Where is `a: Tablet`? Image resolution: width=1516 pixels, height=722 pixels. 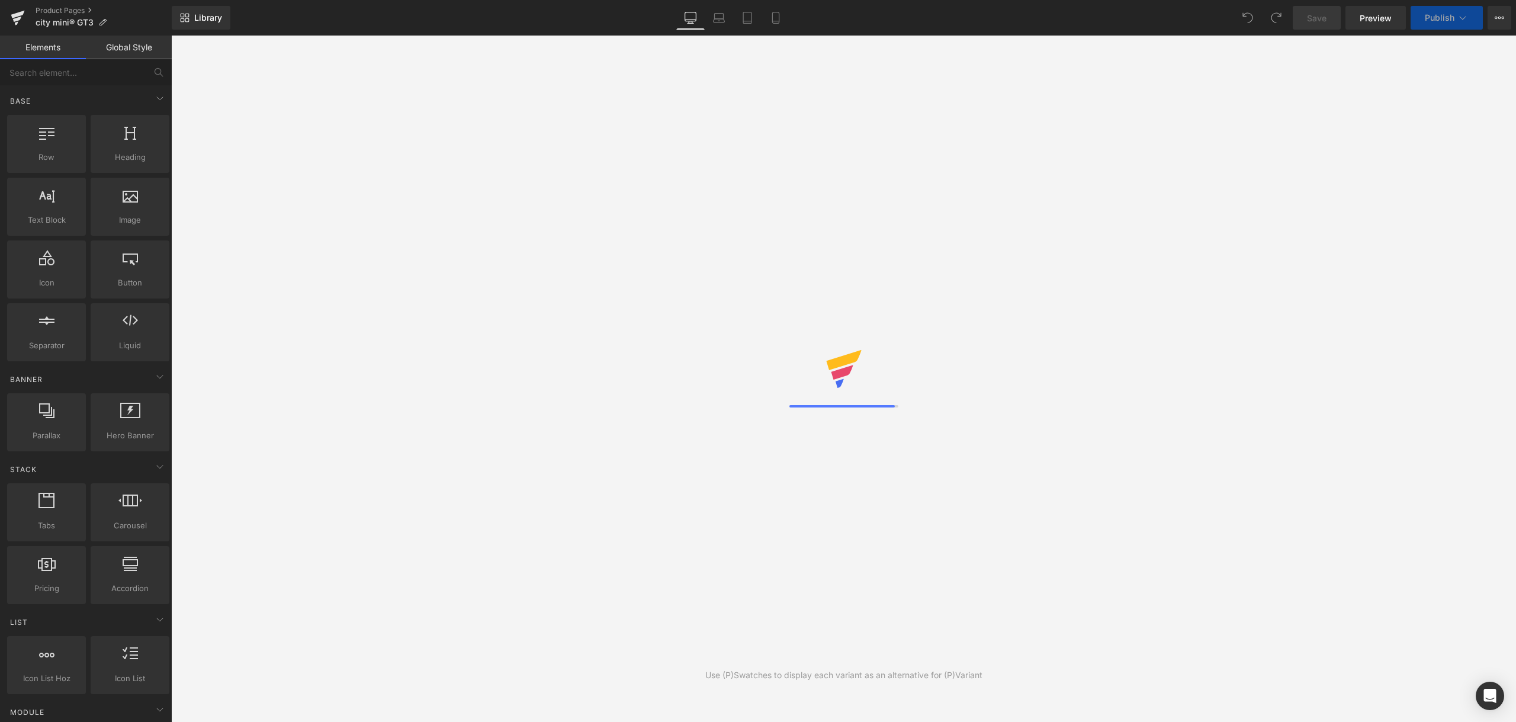 a: Tablet is located at coordinates (747, 18).